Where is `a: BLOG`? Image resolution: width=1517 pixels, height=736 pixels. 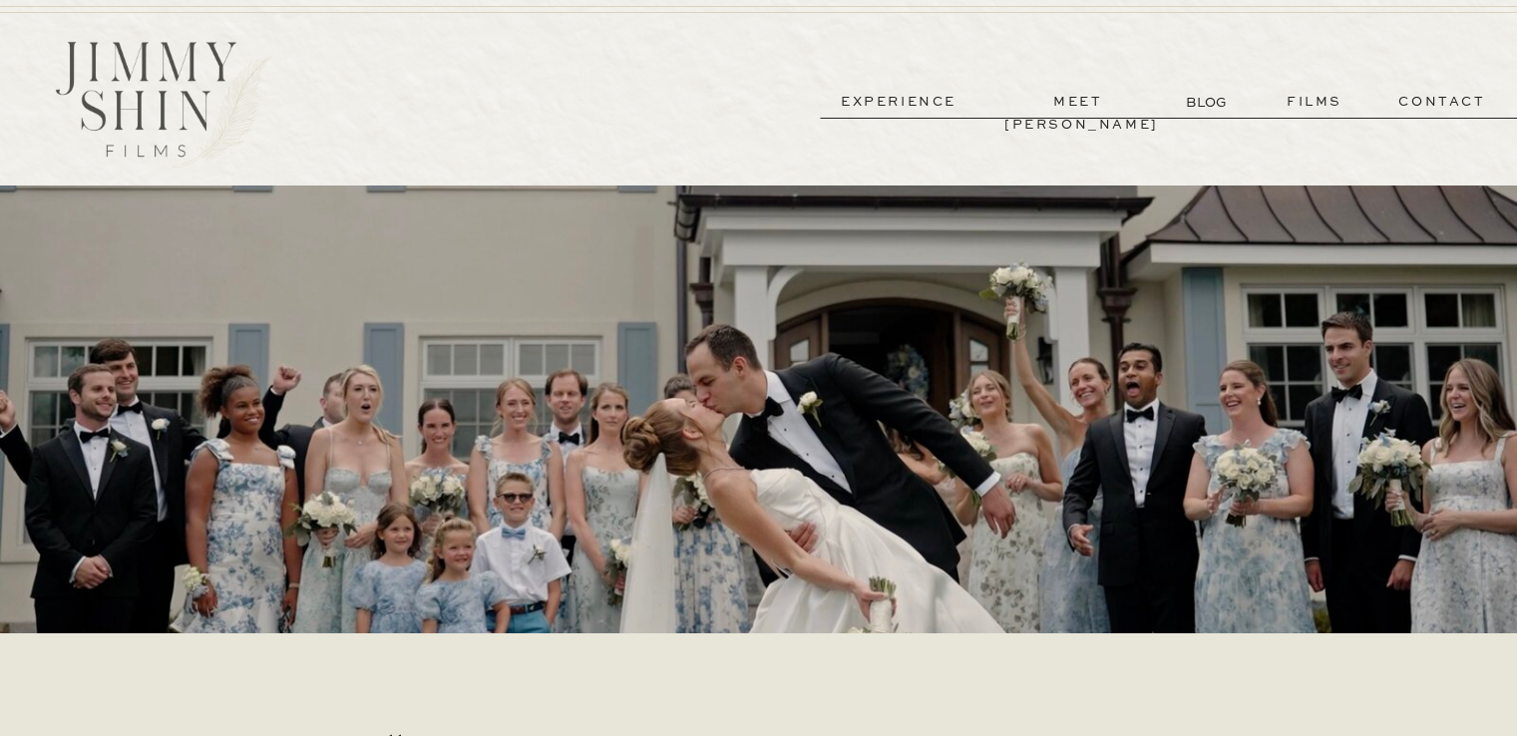
a: BLOG is located at coordinates (1208, 102).